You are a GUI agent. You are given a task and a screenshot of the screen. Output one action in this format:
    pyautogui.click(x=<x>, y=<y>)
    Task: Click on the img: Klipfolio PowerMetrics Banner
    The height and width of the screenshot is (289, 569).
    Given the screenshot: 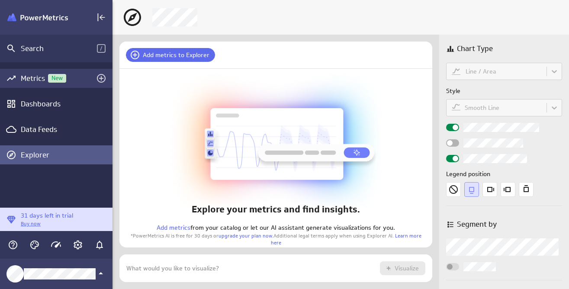 What is the action you would take?
    pyautogui.click(x=38, y=17)
    